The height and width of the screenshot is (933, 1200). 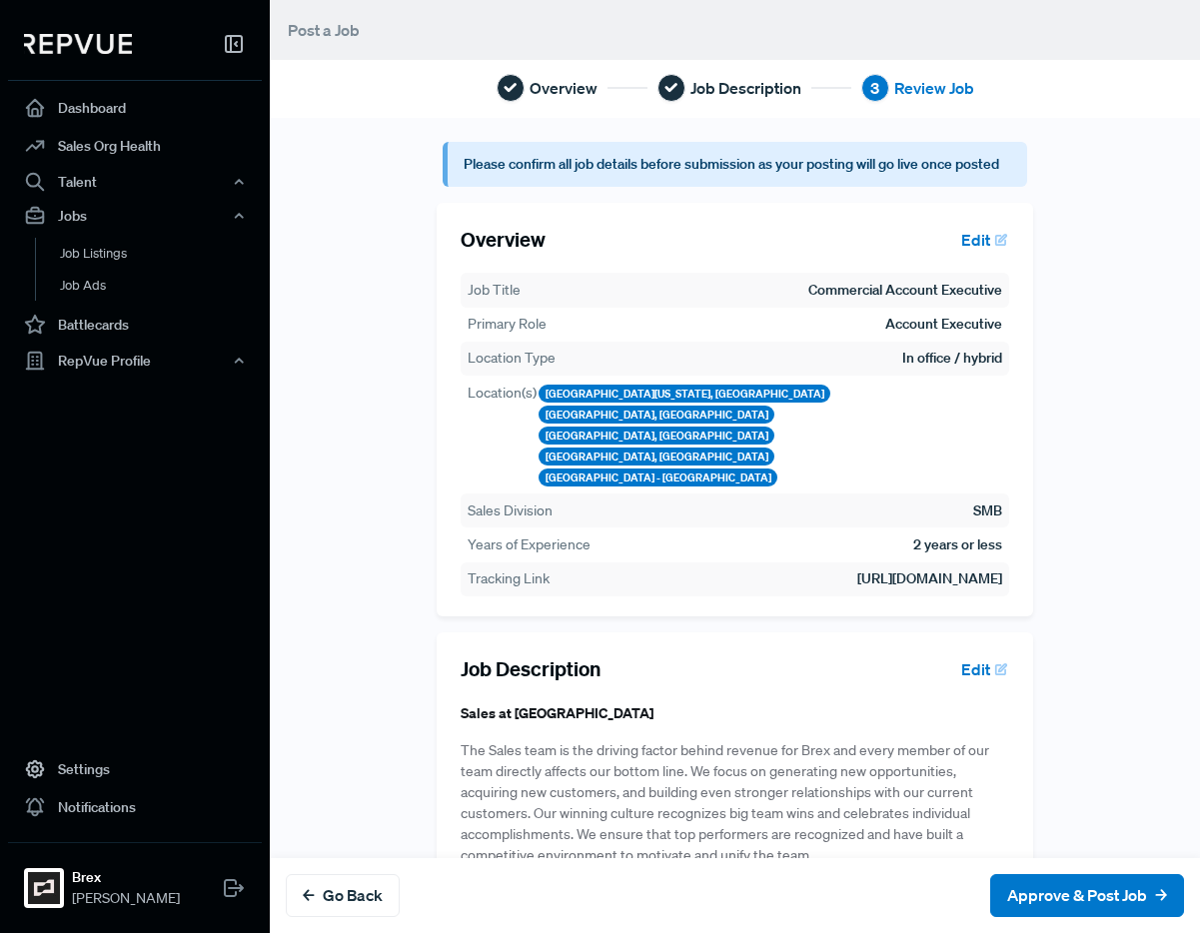 What do you see at coordinates (324, 30) in the screenshot?
I see `span: Post a Job` at bounding box center [324, 30].